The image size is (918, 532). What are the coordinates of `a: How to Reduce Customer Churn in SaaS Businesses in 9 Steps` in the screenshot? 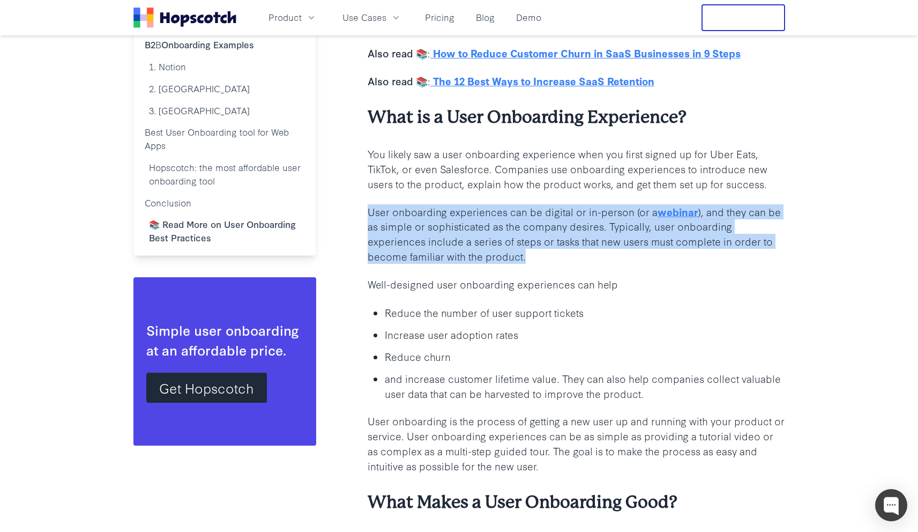 It's located at (585, 53).